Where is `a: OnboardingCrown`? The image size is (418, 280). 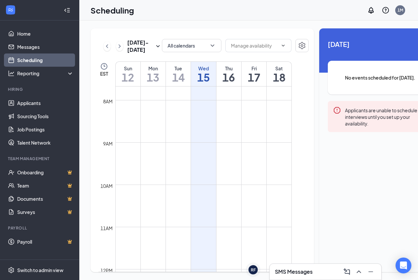 a: OnboardingCrown is located at coordinates (45, 172).